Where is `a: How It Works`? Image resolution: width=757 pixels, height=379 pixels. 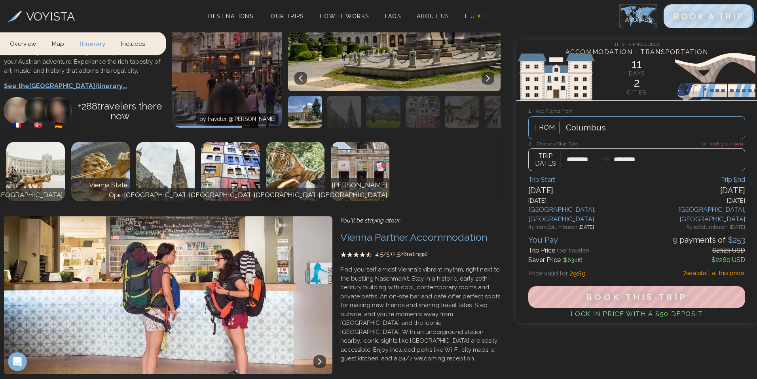
a: How It Works is located at coordinates (344, 16).